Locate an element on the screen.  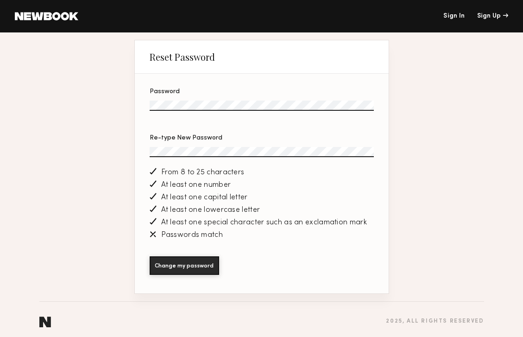
span: From 8 to 25 characters is located at coordinates (203, 172).